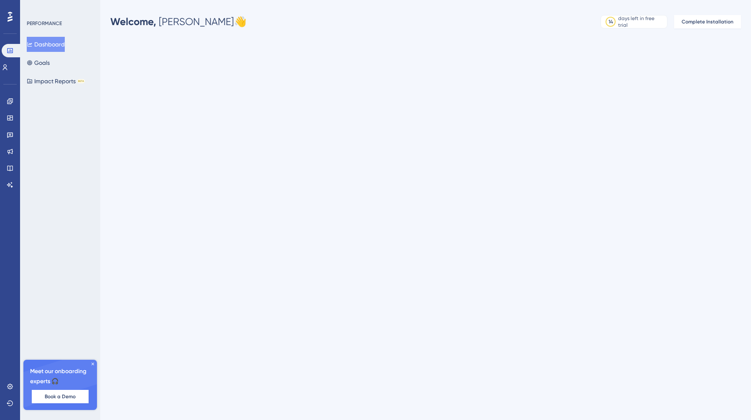 The height and width of the screenshot is (420, 751). What do you see at coordinates (60, 396) in the screenshot?
I see `button: Book a Demo` at bounding box center [60, 396].